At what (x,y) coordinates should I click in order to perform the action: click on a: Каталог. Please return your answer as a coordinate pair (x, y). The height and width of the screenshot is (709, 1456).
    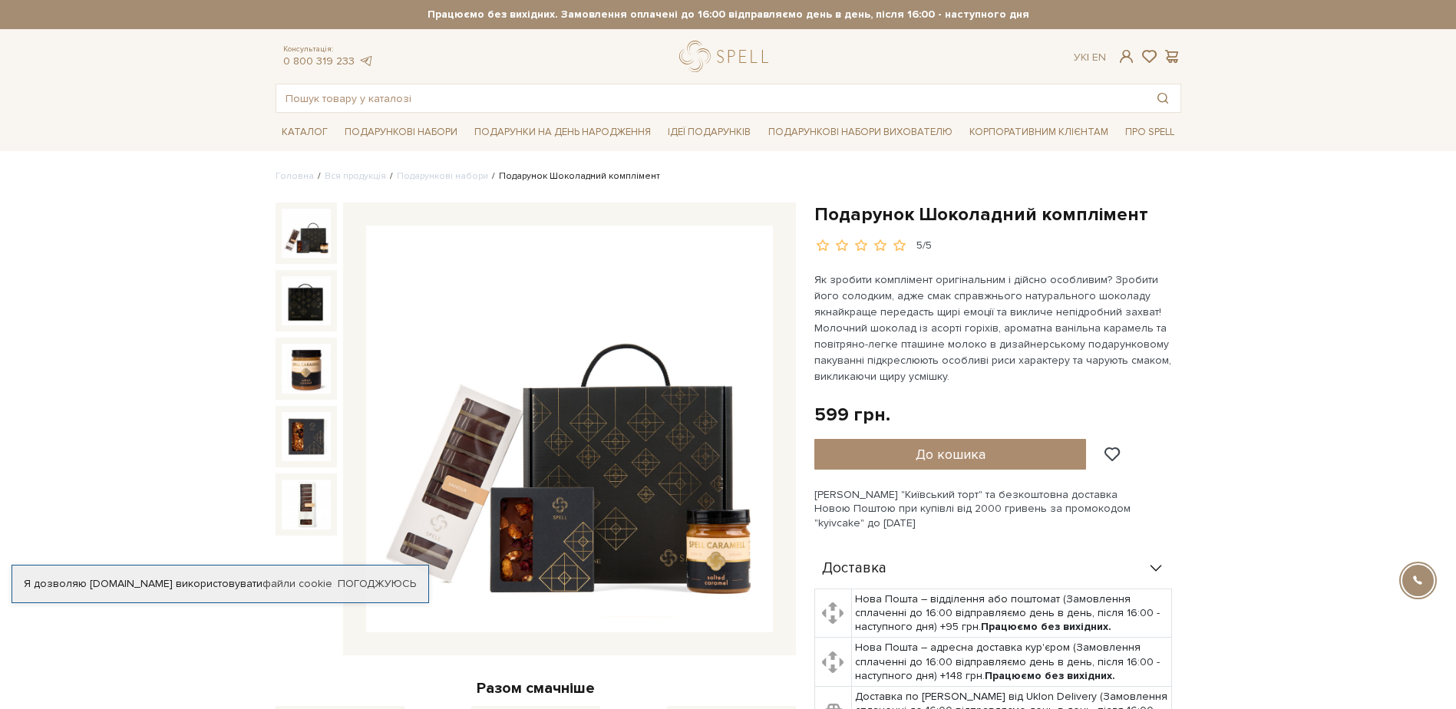
    Looking at the image, I should click on (305, 132).